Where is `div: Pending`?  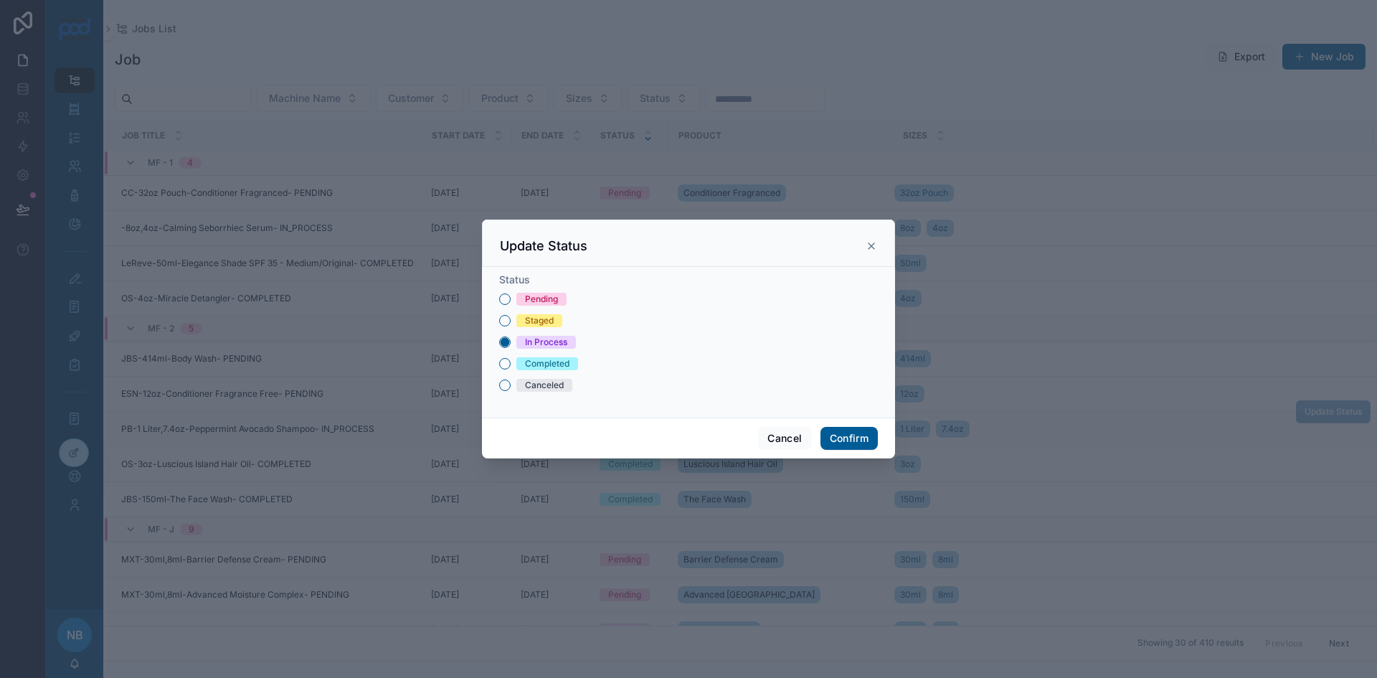 div: Pending is located at coordinates (542, 299).